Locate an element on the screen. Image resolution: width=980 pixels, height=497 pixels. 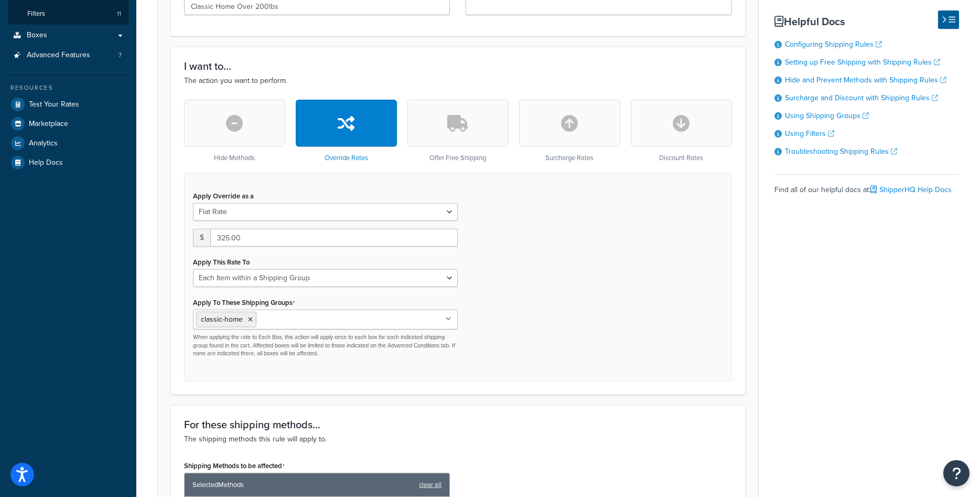
span: Boxes is located at coordinates (37, 35).